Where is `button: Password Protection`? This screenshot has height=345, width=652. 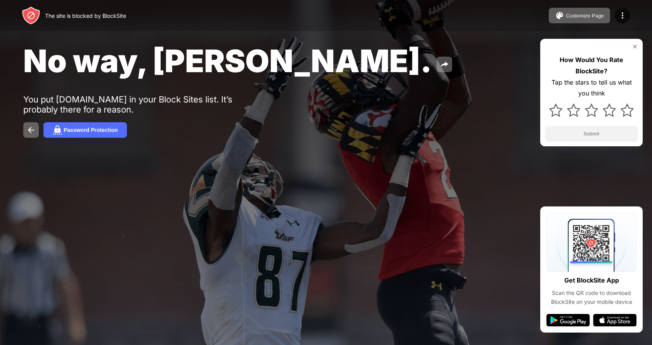 button: Password Protection is located at coordinates (85, 130).